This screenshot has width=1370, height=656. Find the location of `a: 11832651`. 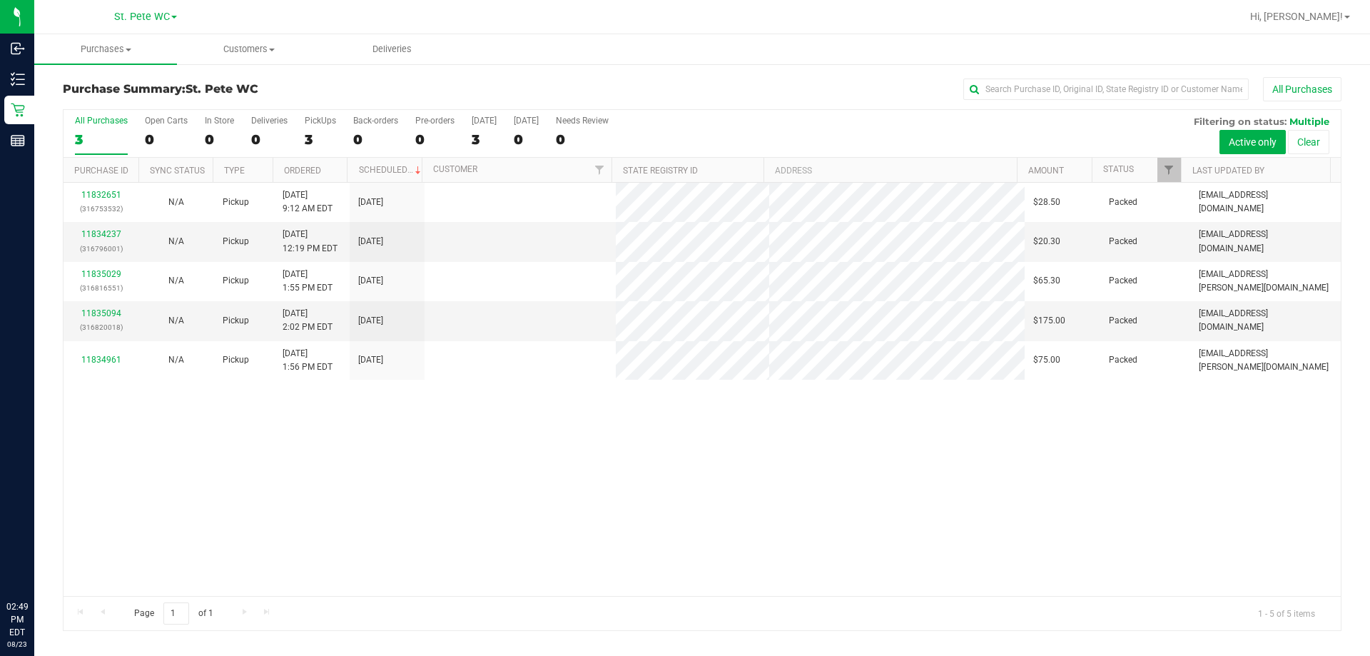

a: 11832651 is located at coordinates (101, 195).